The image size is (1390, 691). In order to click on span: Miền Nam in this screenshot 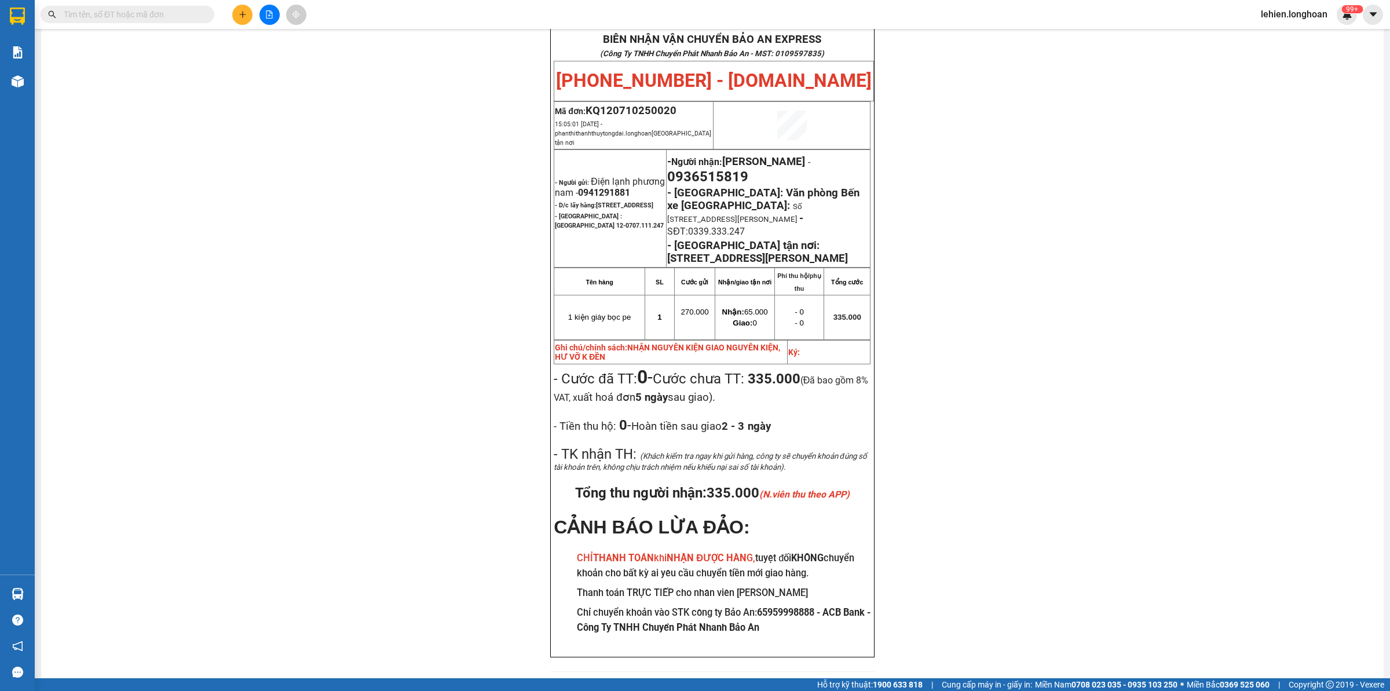, I will do `click(1106, 685)`.